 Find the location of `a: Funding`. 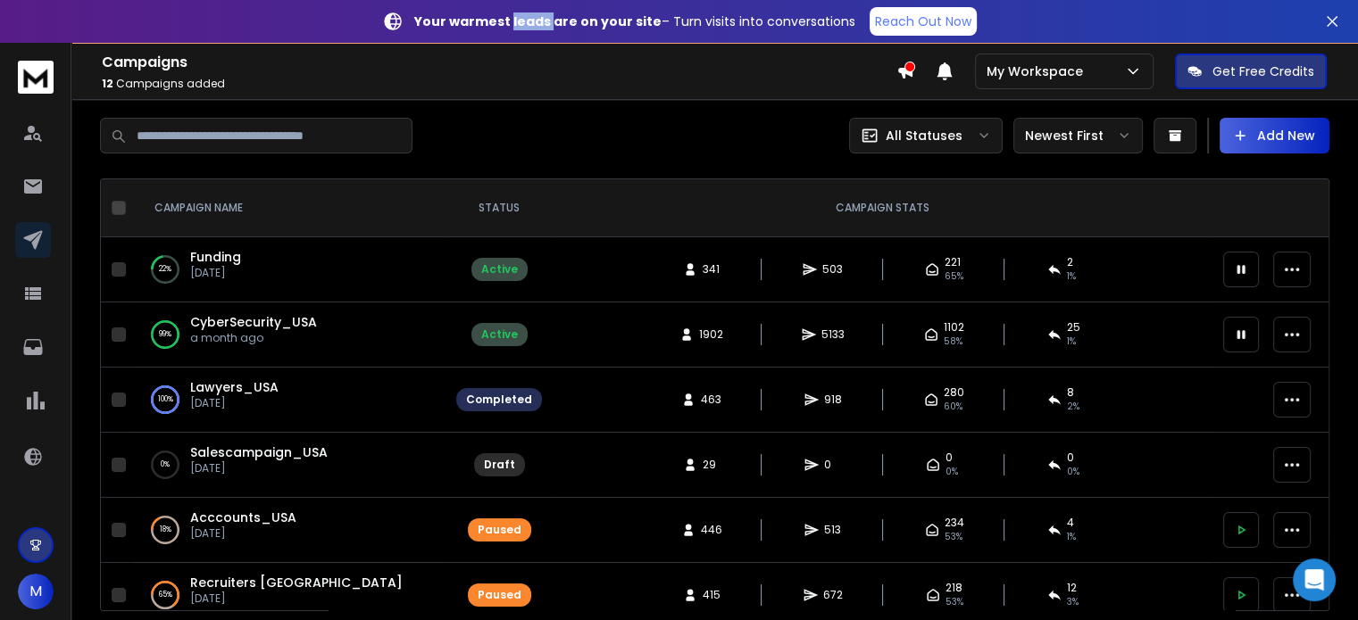

a: Funding is located at coordinates (215, 257).